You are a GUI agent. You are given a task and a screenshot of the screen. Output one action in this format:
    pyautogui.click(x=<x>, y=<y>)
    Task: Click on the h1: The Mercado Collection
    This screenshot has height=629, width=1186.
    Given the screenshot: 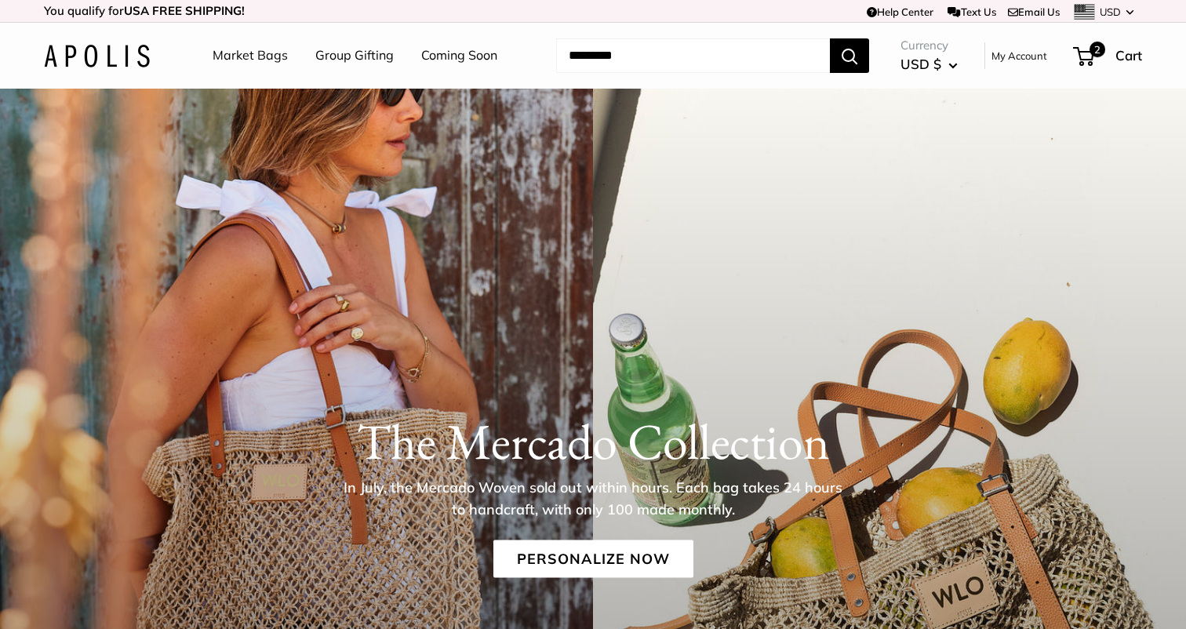 What is the action you would take?
    pyautogui.click(x=593, y=442)
    